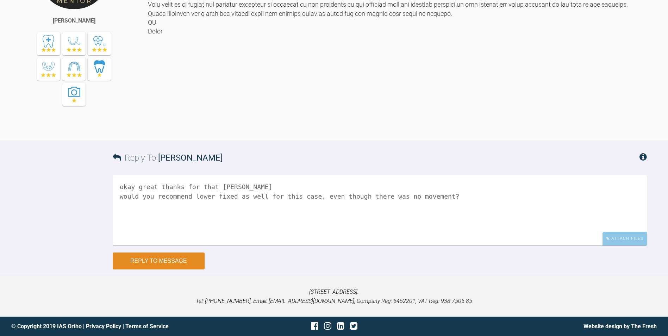 The image size is (668, 336). I want to click on div: Attach Files, so click(625, 239).